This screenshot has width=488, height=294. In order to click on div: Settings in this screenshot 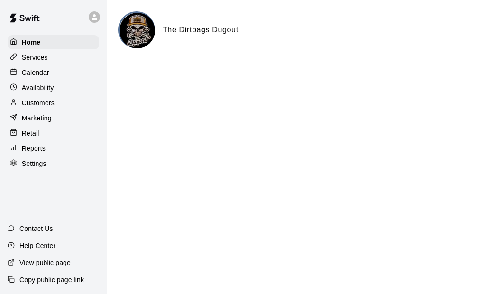, I will do `click(53, 164)`.